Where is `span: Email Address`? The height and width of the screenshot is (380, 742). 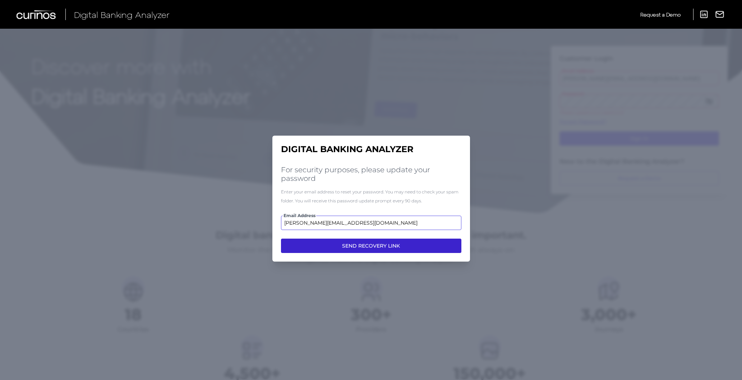
span: Email Address is located at coordinates (299, 216).